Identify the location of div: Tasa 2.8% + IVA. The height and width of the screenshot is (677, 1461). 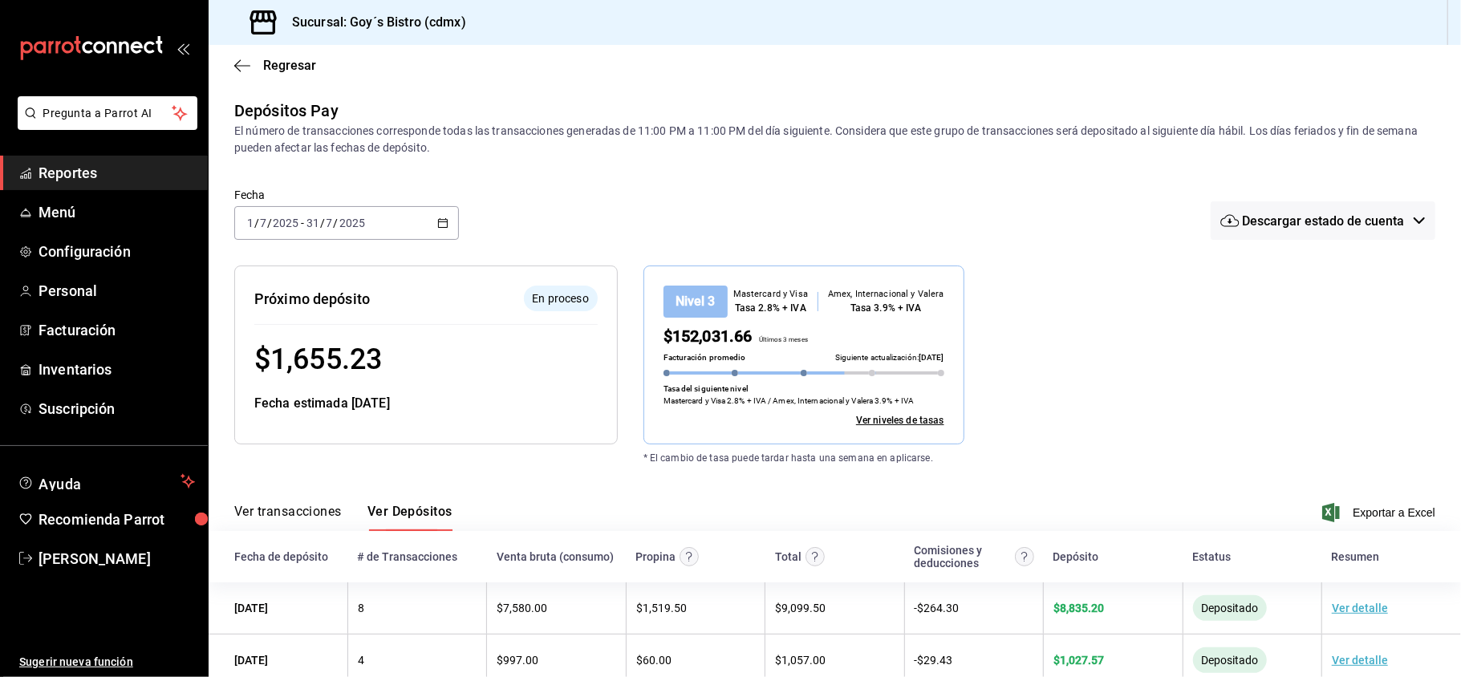
(770, 308).